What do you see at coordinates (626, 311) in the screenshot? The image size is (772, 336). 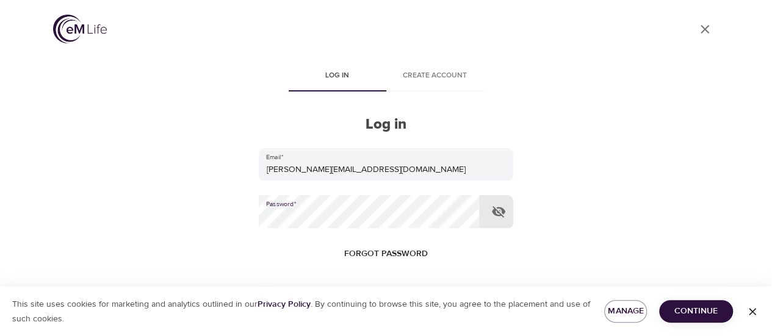 I see `button: Manage` at bounding box center [626, 311].